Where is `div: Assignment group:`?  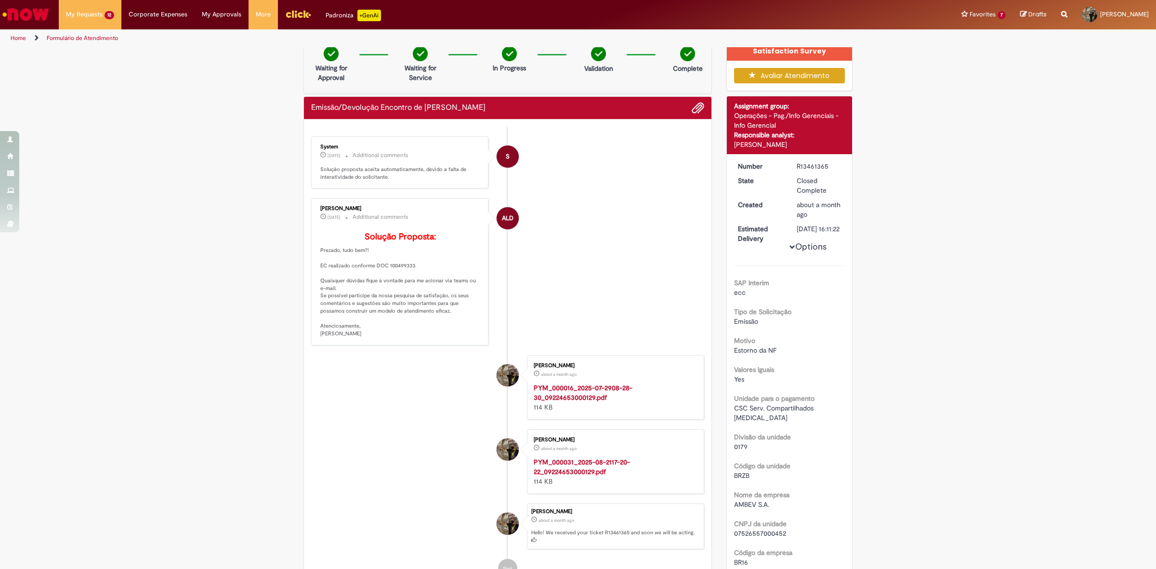 div: Assignment group: is located at coordinates (789, 106).